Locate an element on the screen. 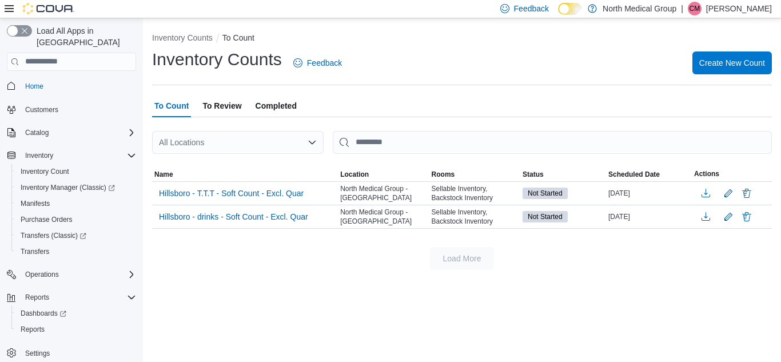  input: Dark Mode is located at coordinates (570, 9).